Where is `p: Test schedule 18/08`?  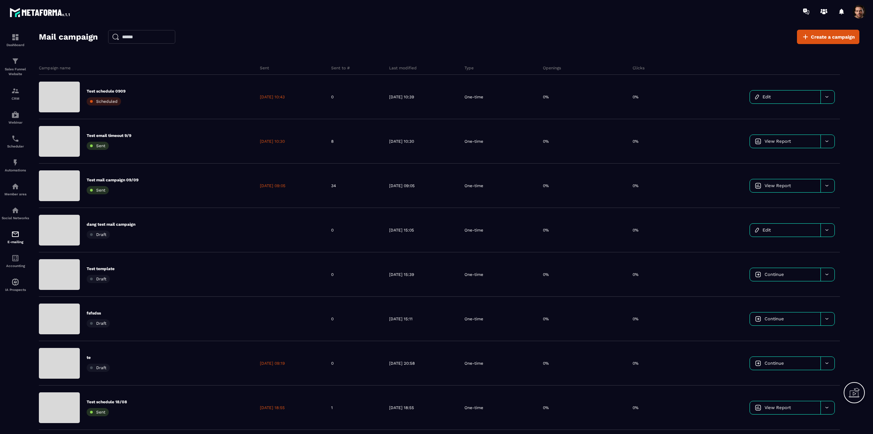 p: Test schedule 18/08 is located at coordinates (107, 401).